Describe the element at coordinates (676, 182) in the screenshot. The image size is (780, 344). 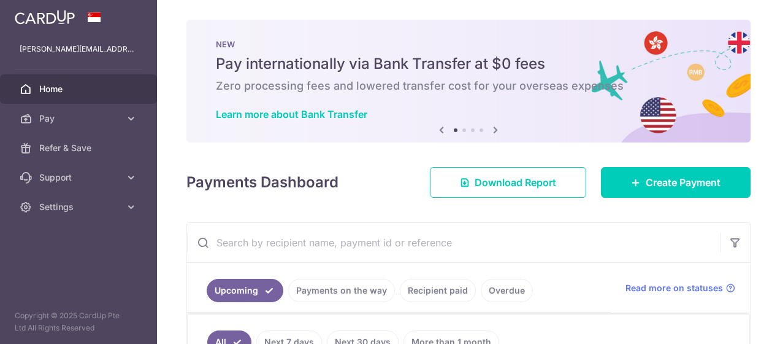
I see `a: Create Payment` at that location.